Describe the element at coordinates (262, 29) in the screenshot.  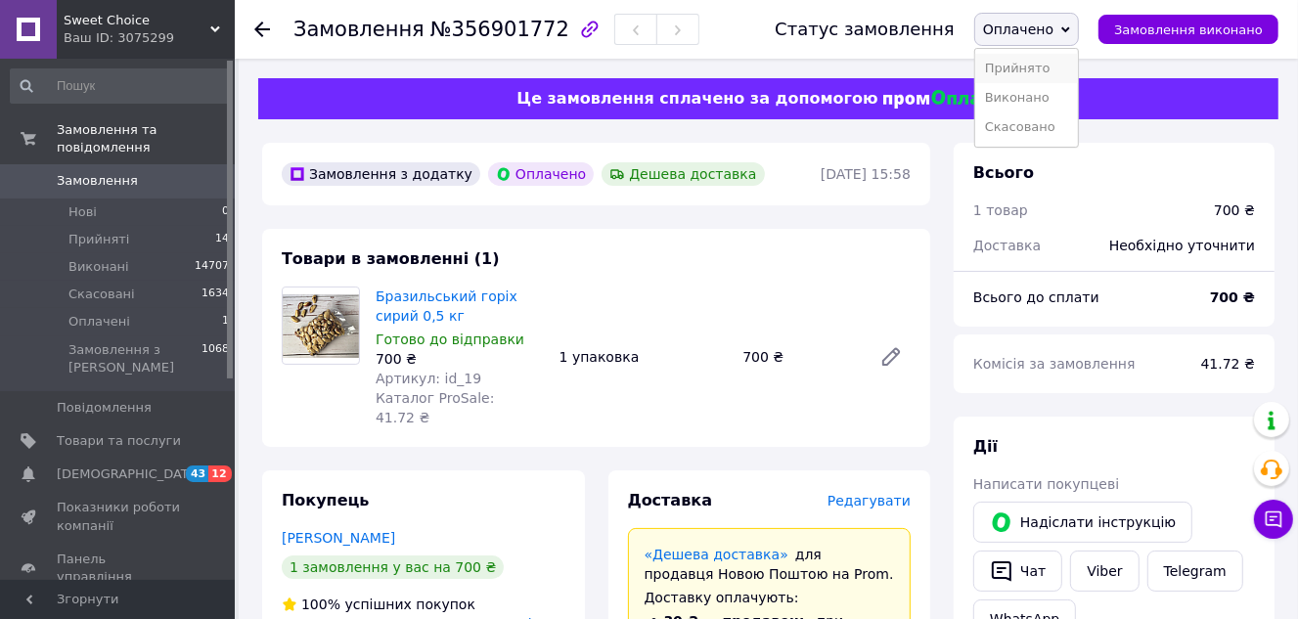
I see `div: Повернутися назад` at that location.